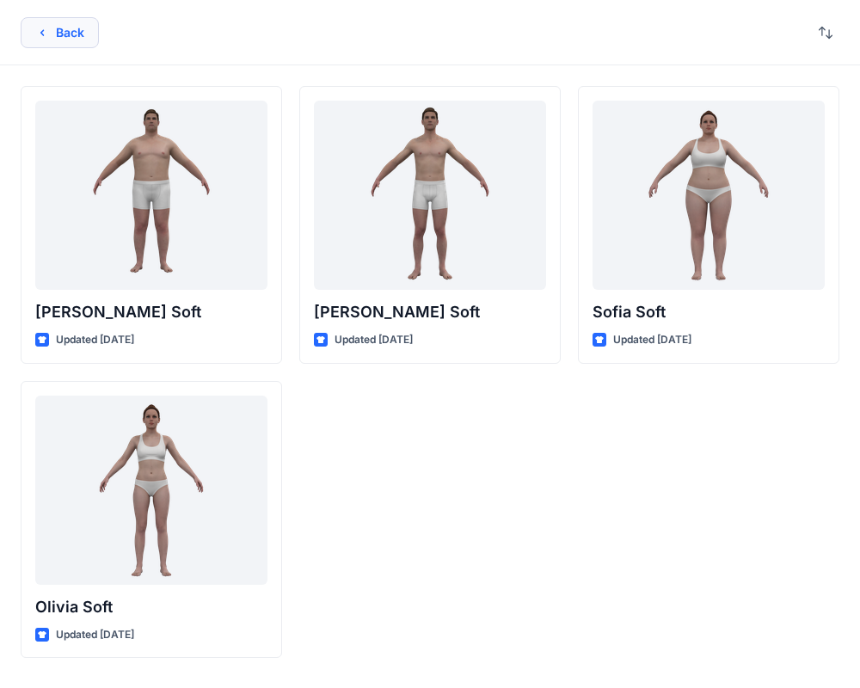  Describe the element at coordinates (430, 195) in the screenshot. I see `a: Oliver Soft` at that location.